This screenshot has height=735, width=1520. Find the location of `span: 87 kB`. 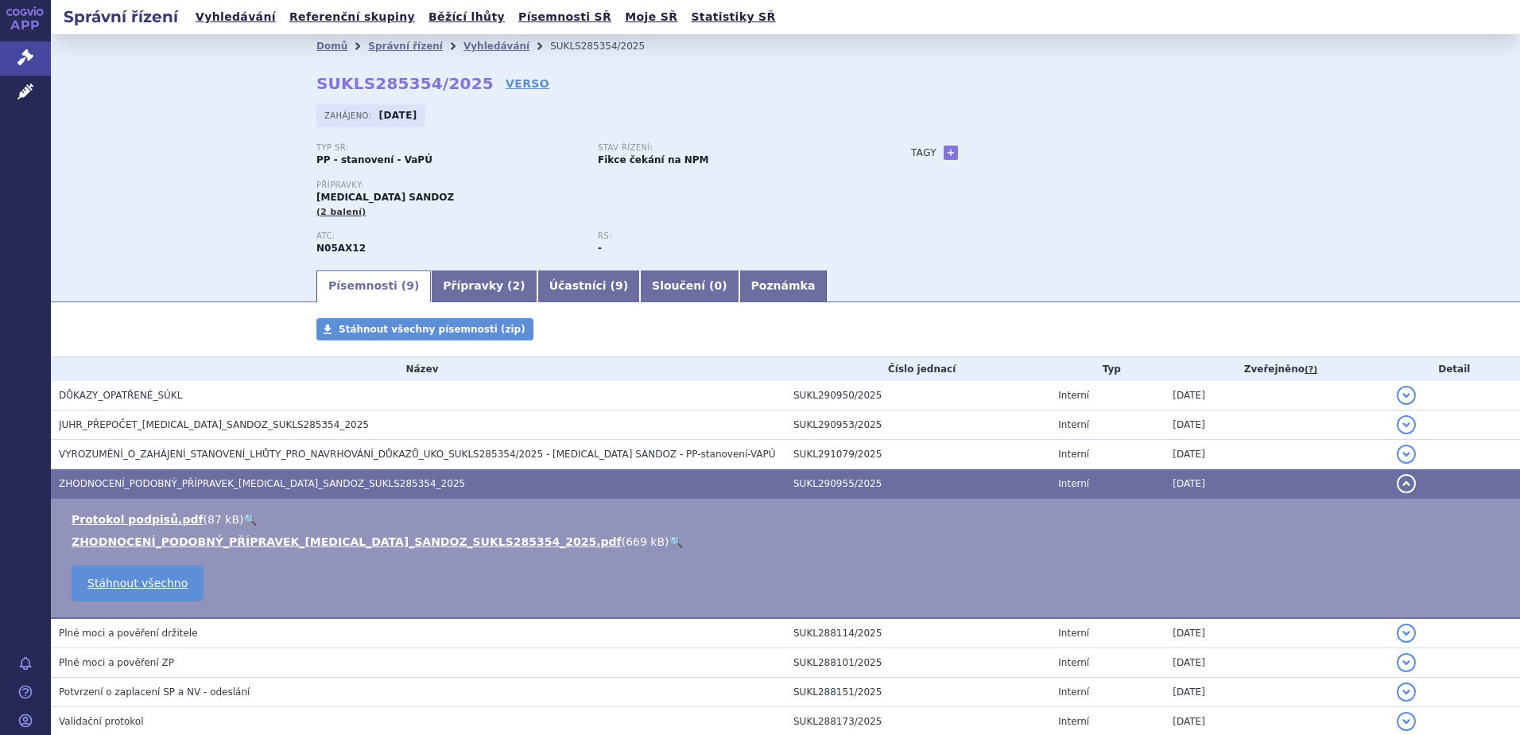

span: 87 kB is located at coordinates (223, 519).